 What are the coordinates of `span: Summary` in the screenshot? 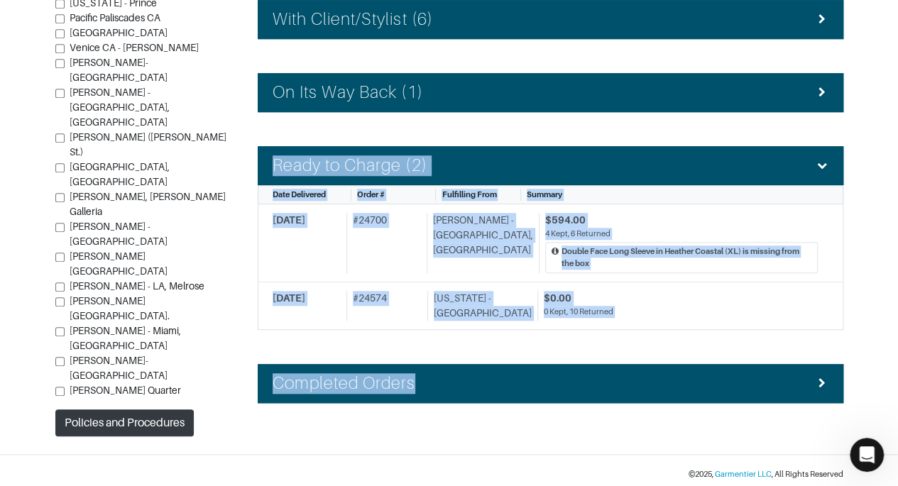 It's located at (545, 195).